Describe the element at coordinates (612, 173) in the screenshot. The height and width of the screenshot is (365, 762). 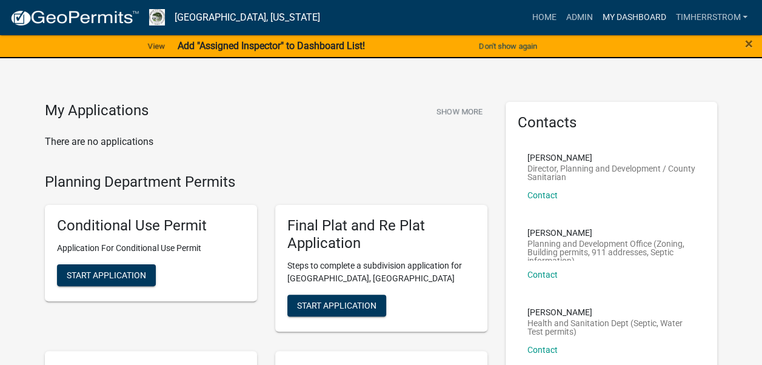
I see `p: Director, Planning and Development / County Sanitarian` at that location.